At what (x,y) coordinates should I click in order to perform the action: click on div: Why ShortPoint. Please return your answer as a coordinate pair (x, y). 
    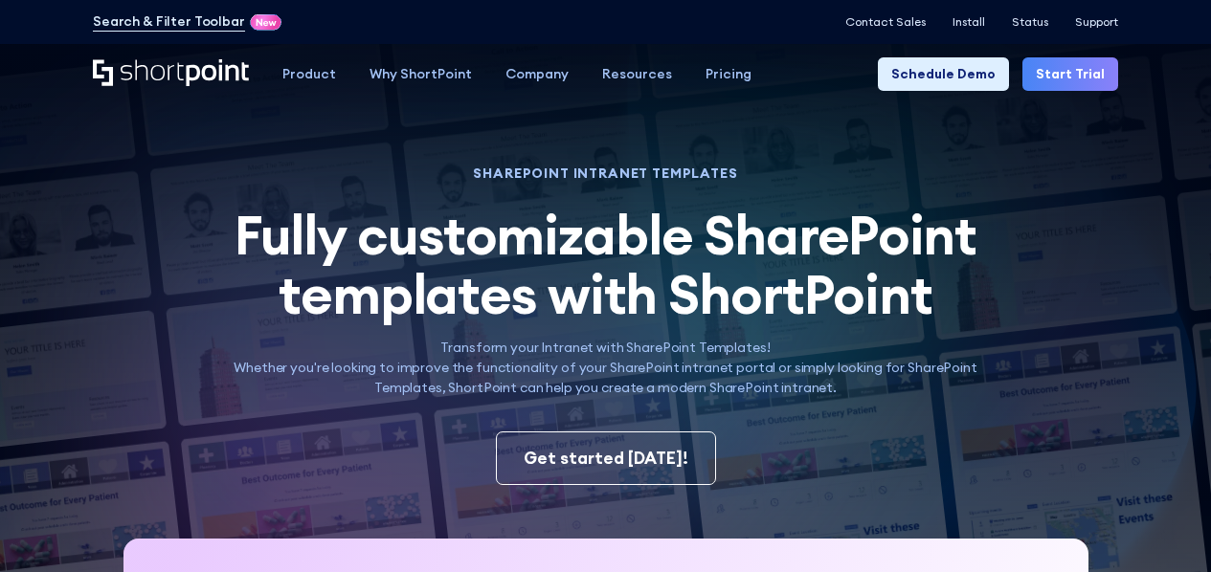
    Looking at the image, I should click on (420, 74).